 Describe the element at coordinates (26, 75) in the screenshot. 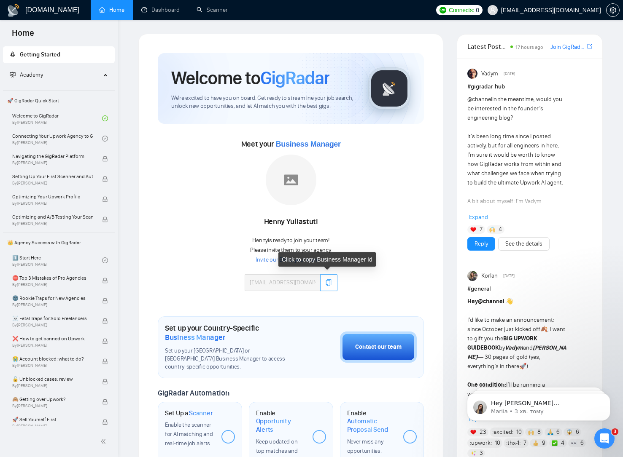

I see `span: Academy` at that location.